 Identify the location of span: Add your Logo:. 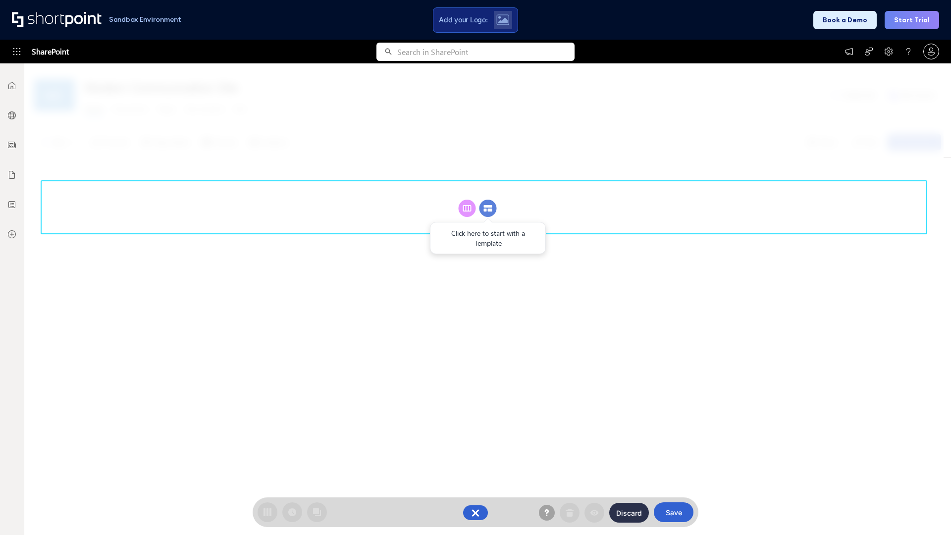
(463, 20).